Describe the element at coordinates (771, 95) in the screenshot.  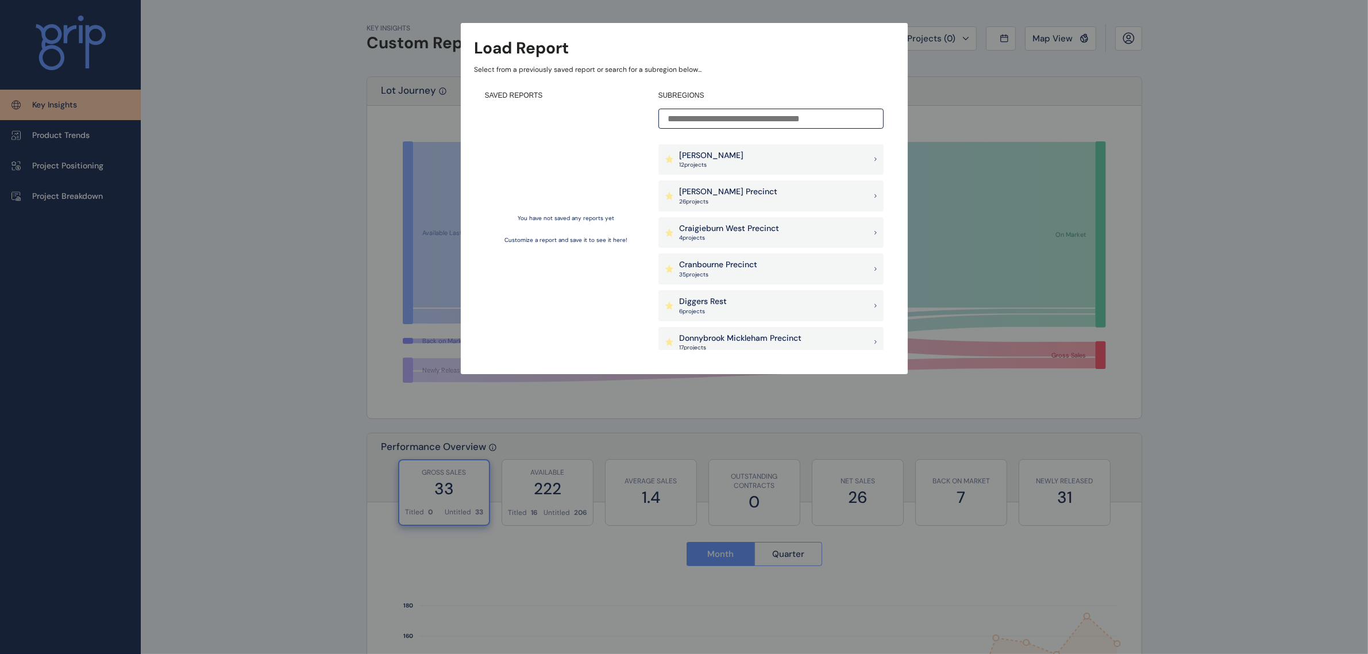
I see `h4: SUBREGIONS` at that location.